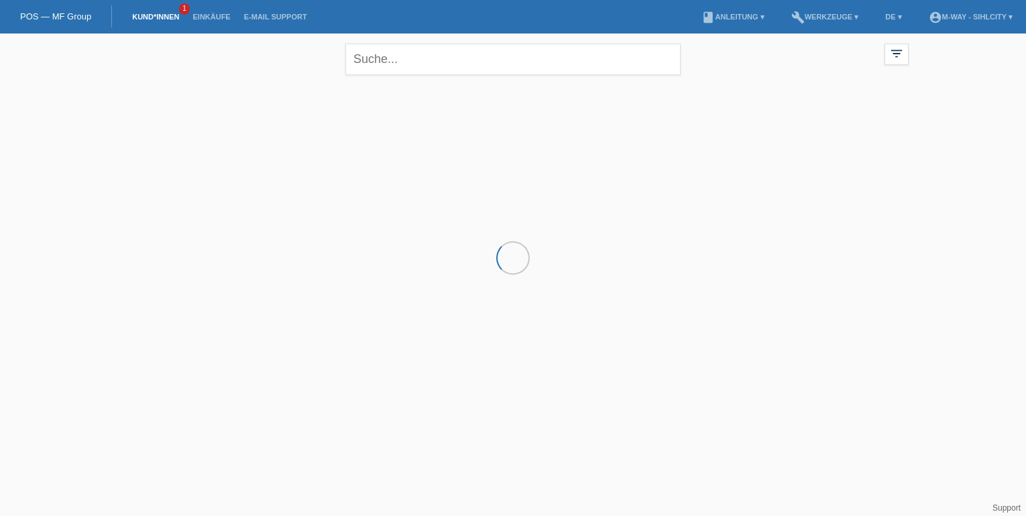 The width and height of the screenshot is (1026, 516). I want to click on span: 1, so click(184, 9).